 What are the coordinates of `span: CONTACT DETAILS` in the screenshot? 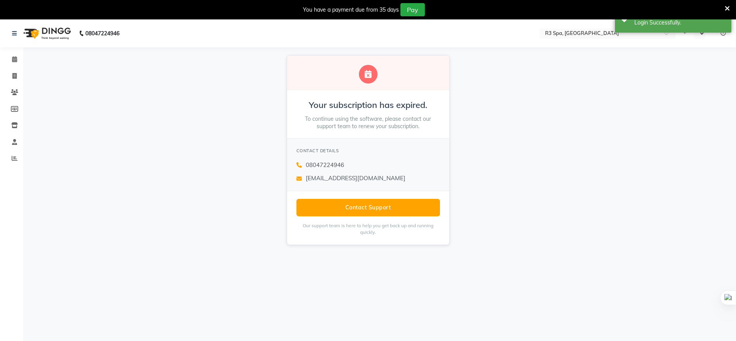 It's located at (318, 150).